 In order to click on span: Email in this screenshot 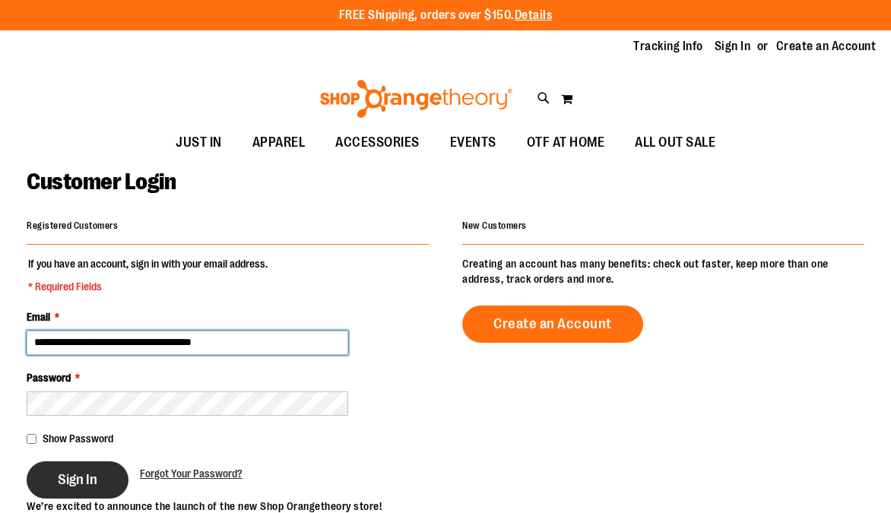, I will do `click(38, 317)`.